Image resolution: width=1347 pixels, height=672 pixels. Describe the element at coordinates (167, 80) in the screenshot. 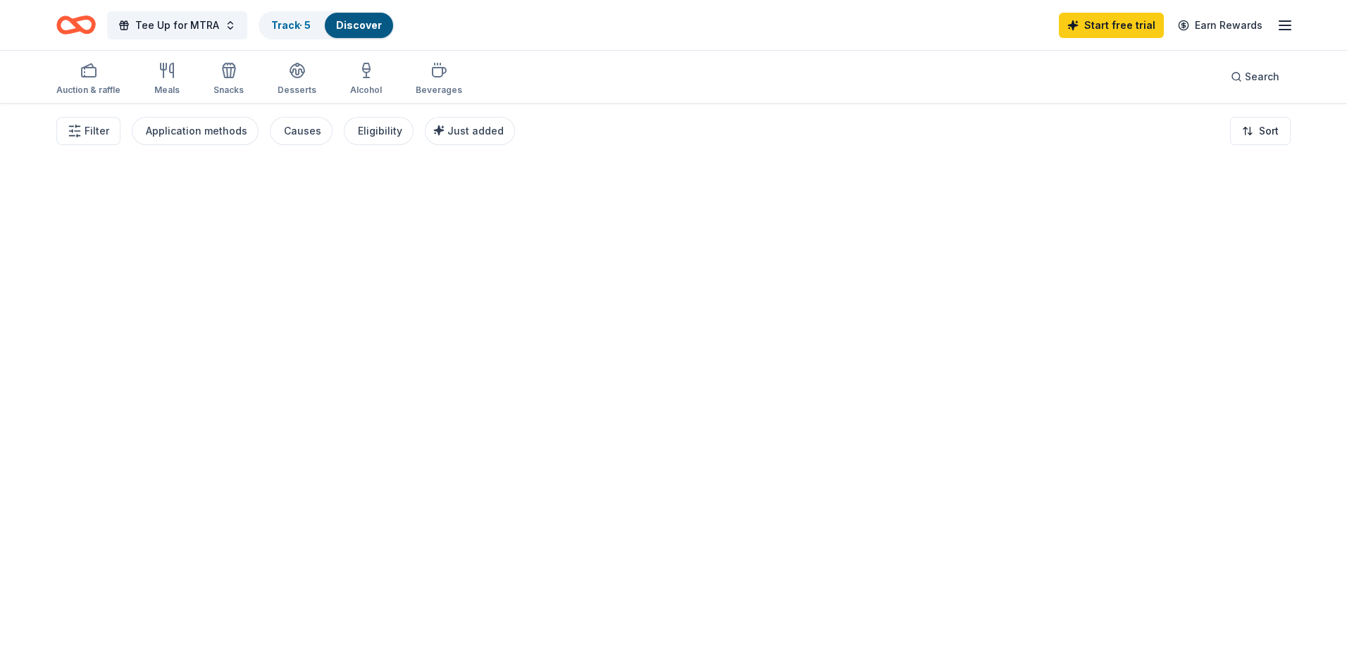

I see `button: Meals` at that location.